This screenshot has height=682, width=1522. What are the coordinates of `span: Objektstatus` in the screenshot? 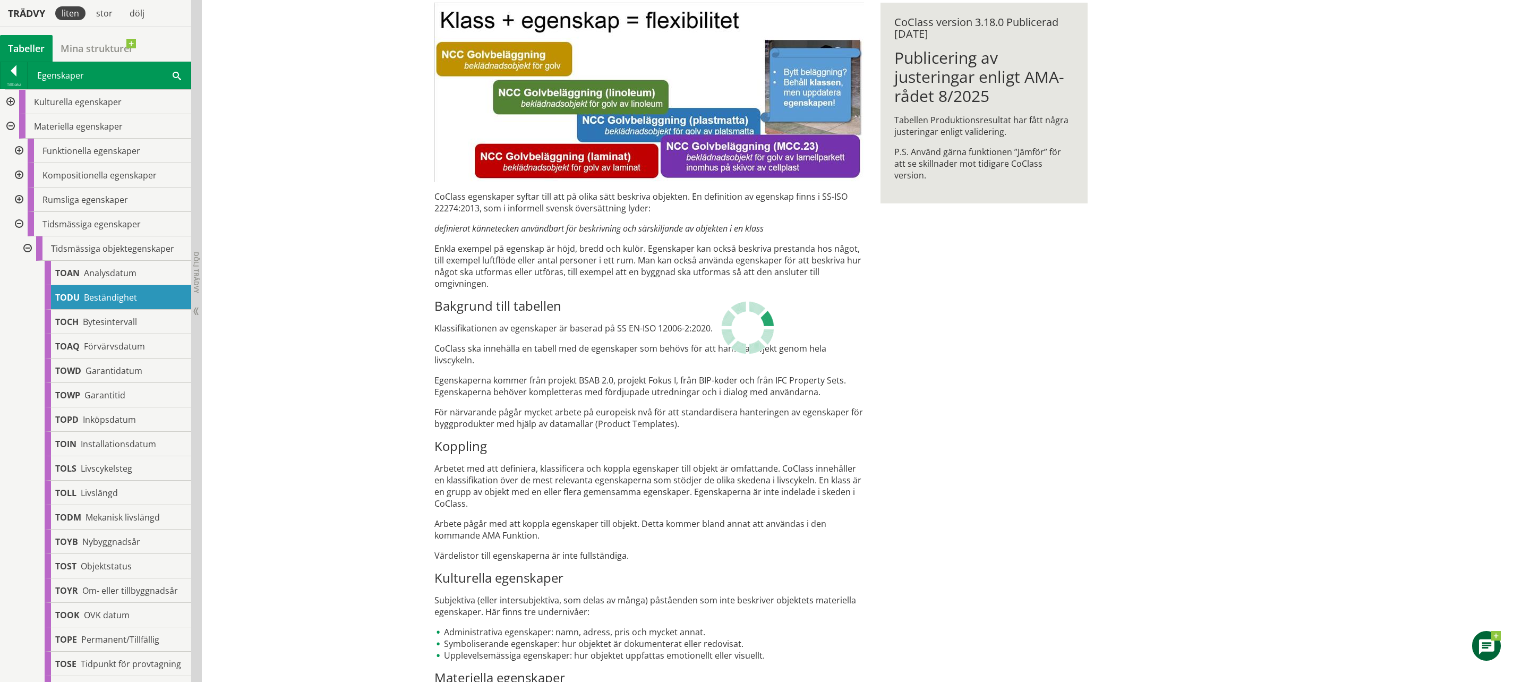 It's located at (106, 566).